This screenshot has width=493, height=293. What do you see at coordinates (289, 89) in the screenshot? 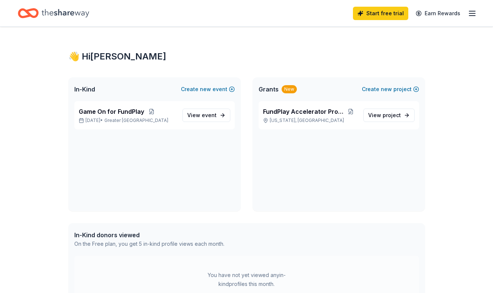
I see `div: New` at bounding box center [289, 89].